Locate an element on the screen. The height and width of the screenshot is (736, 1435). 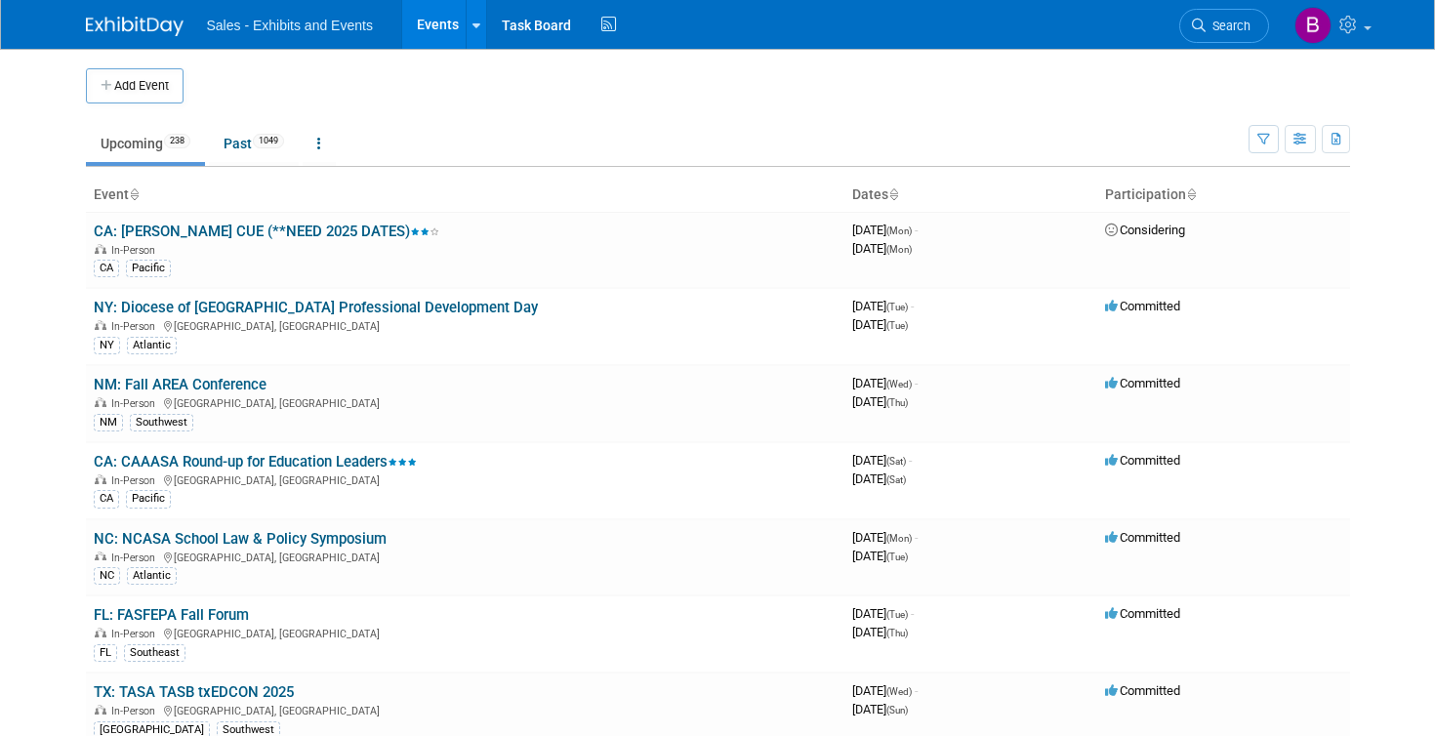
span: Considering is located at coordinates (1145, 229).